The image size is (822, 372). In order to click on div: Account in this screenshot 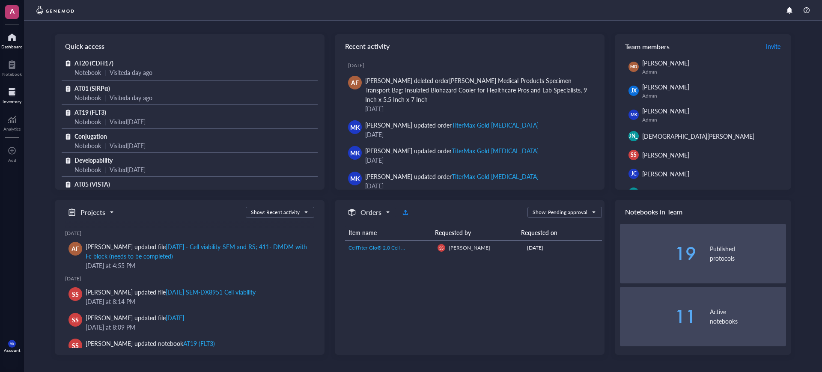, I will do `click(12, 350)`.